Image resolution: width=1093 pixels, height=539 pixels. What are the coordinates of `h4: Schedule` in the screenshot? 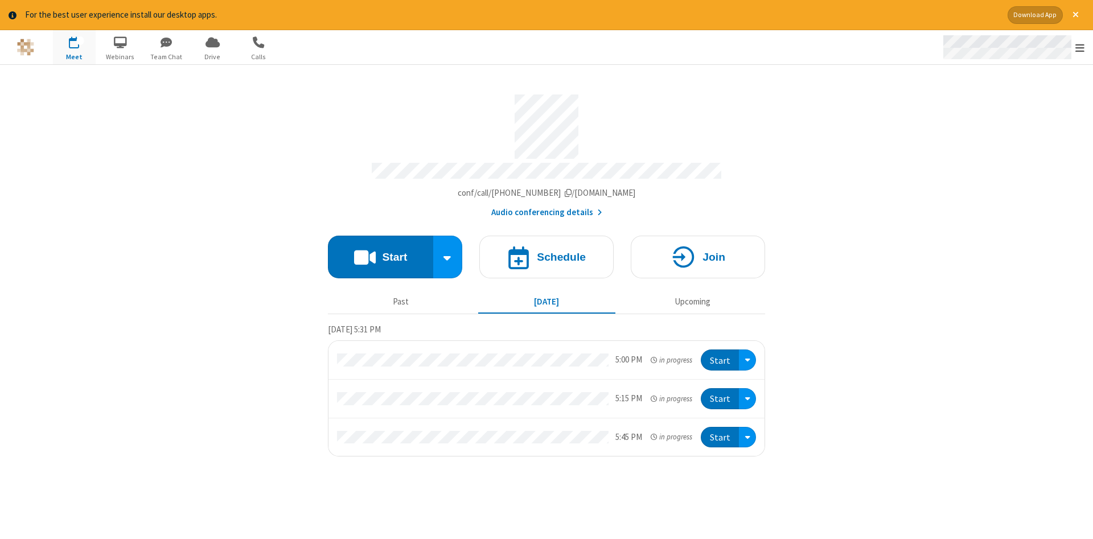 It's located at (561, 257).